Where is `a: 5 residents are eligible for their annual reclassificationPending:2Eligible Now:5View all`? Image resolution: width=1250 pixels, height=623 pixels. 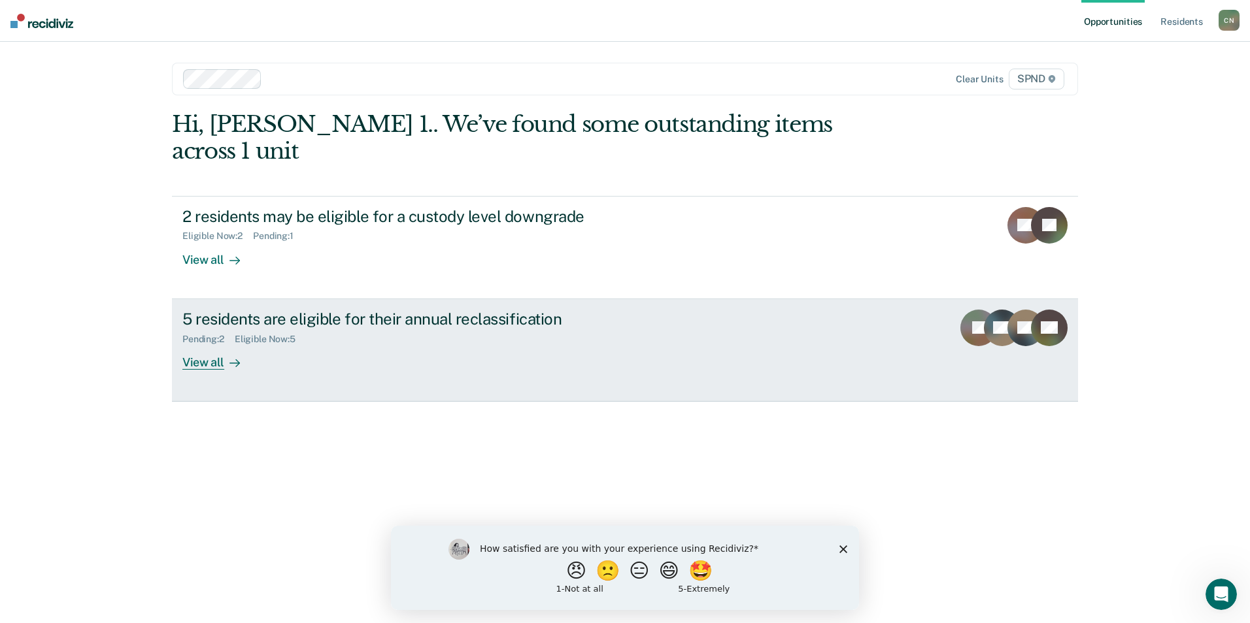
a: 5 residents are eligible for their annual reclassificationPending:2Eligible Now:5View all is located at coordinates (625, 350).